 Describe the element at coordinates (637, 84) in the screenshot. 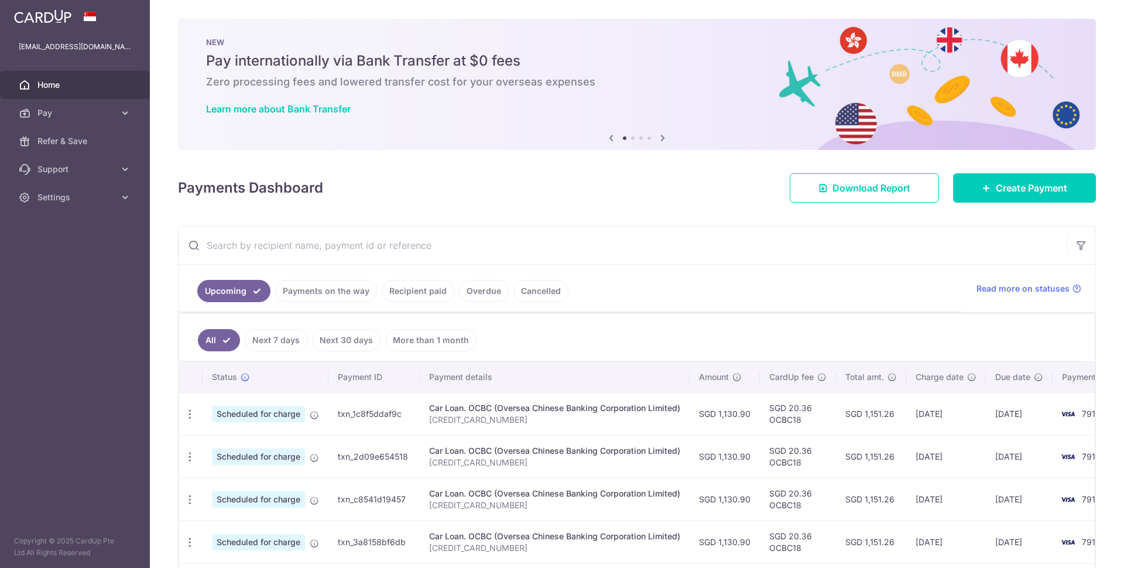

I see `img: Bank transfer banner` at that location.